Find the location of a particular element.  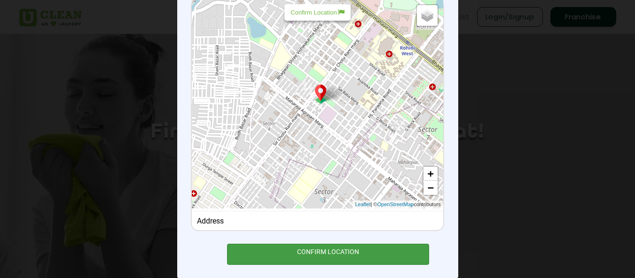

a: Zoom in is located at coordinates (431, 174).